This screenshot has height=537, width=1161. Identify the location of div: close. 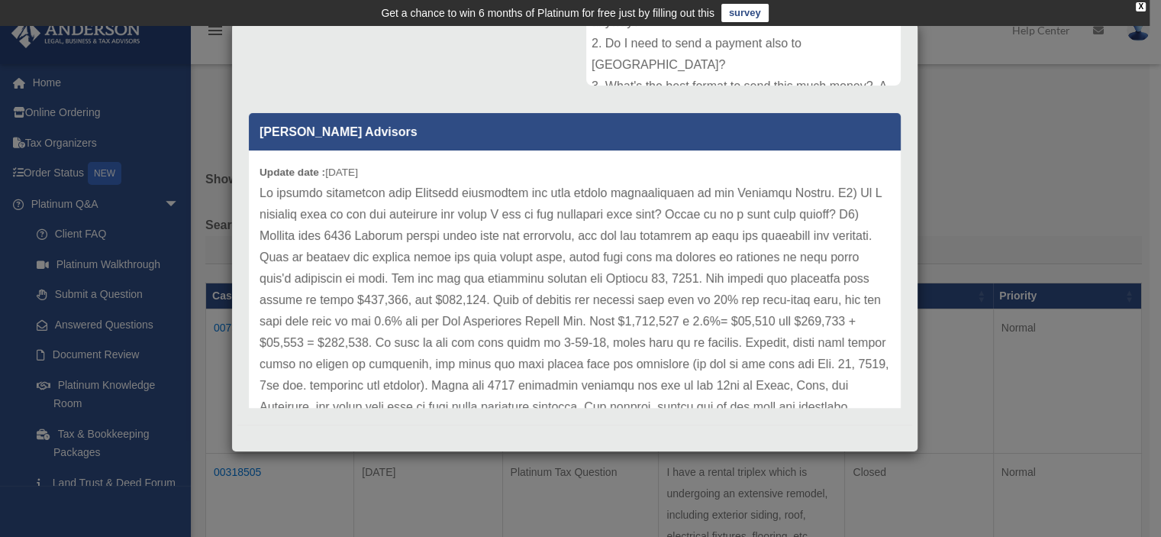
(1141, 7).